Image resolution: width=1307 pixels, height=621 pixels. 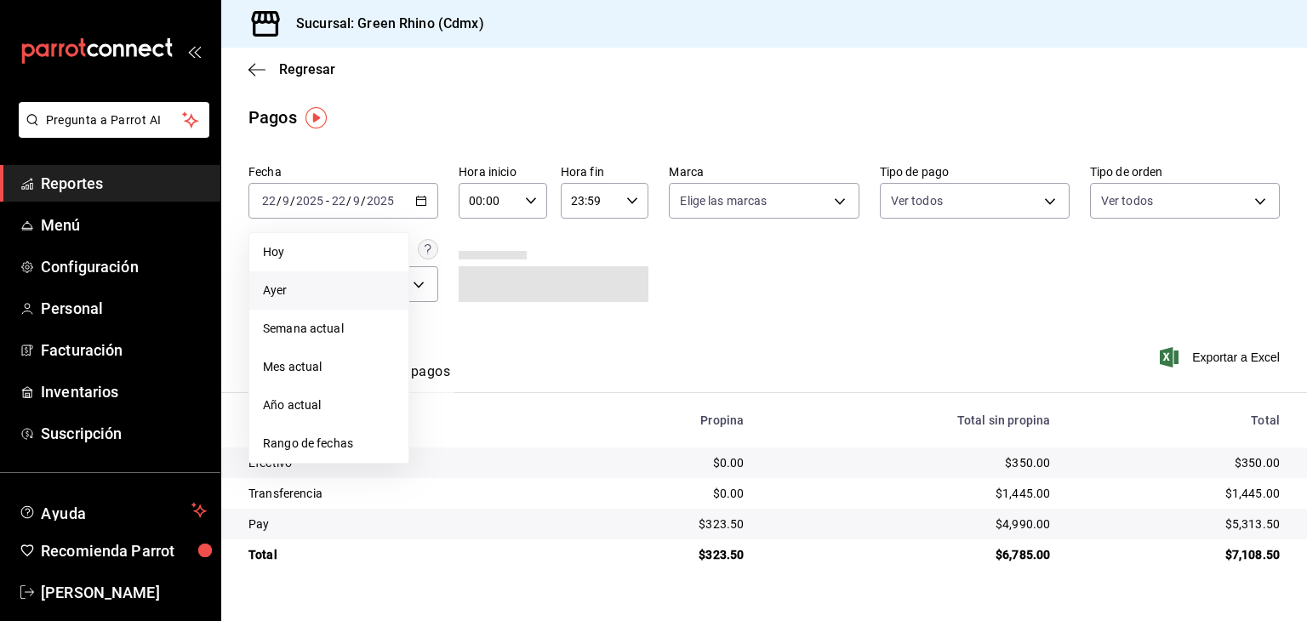 What do you see at coordinates (1178, 555) in the screenshot?
I see `div: $7,108.50` at bounding box center [1178, 555].